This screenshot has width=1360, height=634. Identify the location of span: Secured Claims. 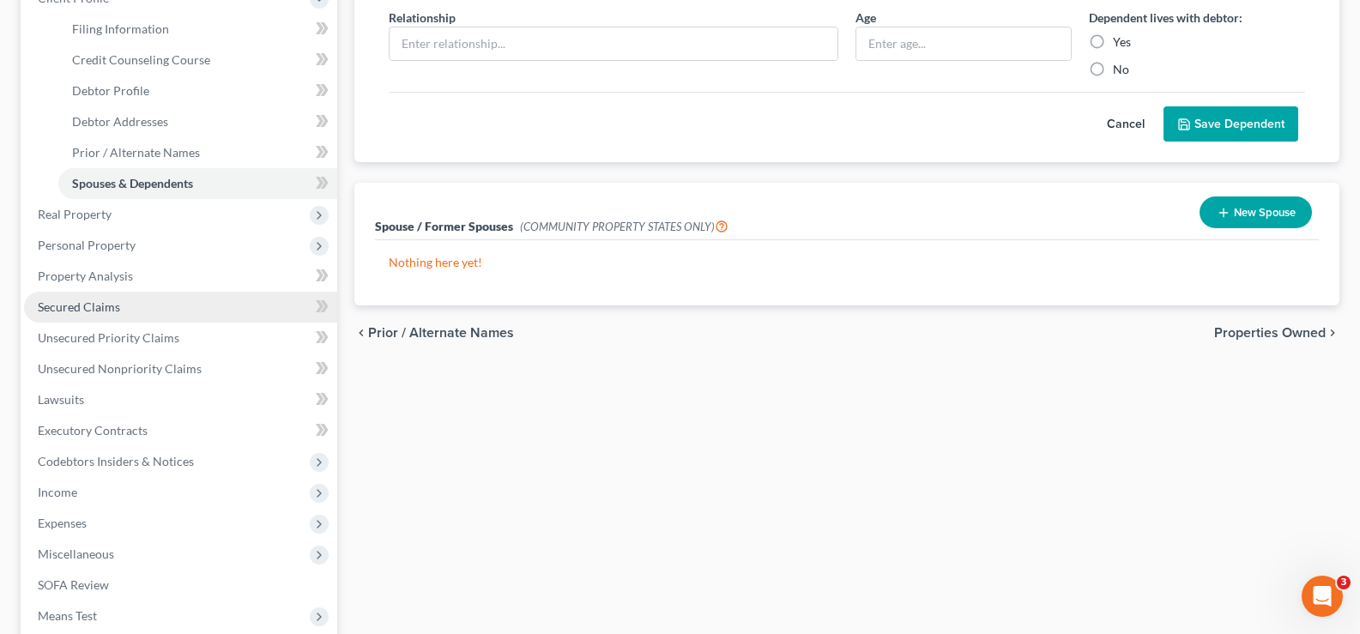
(79, 306).